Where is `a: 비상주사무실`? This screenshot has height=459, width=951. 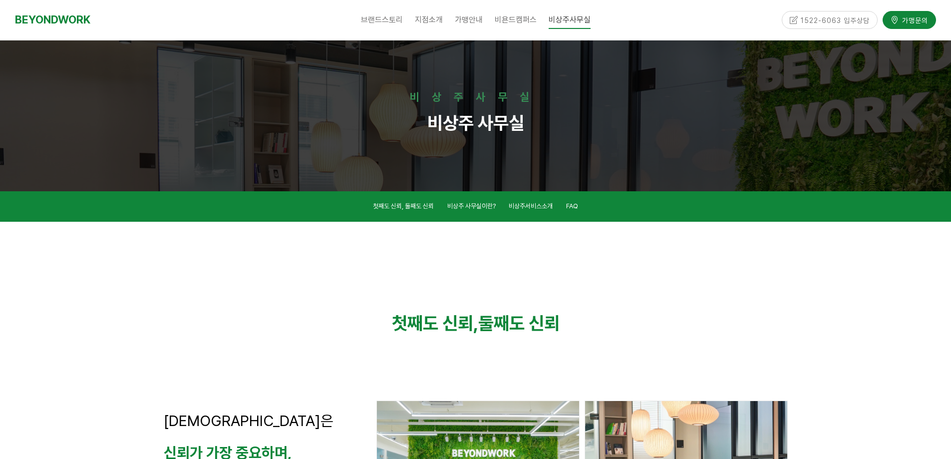 a: 비상주사무실 is located at coordinates (570, 20).